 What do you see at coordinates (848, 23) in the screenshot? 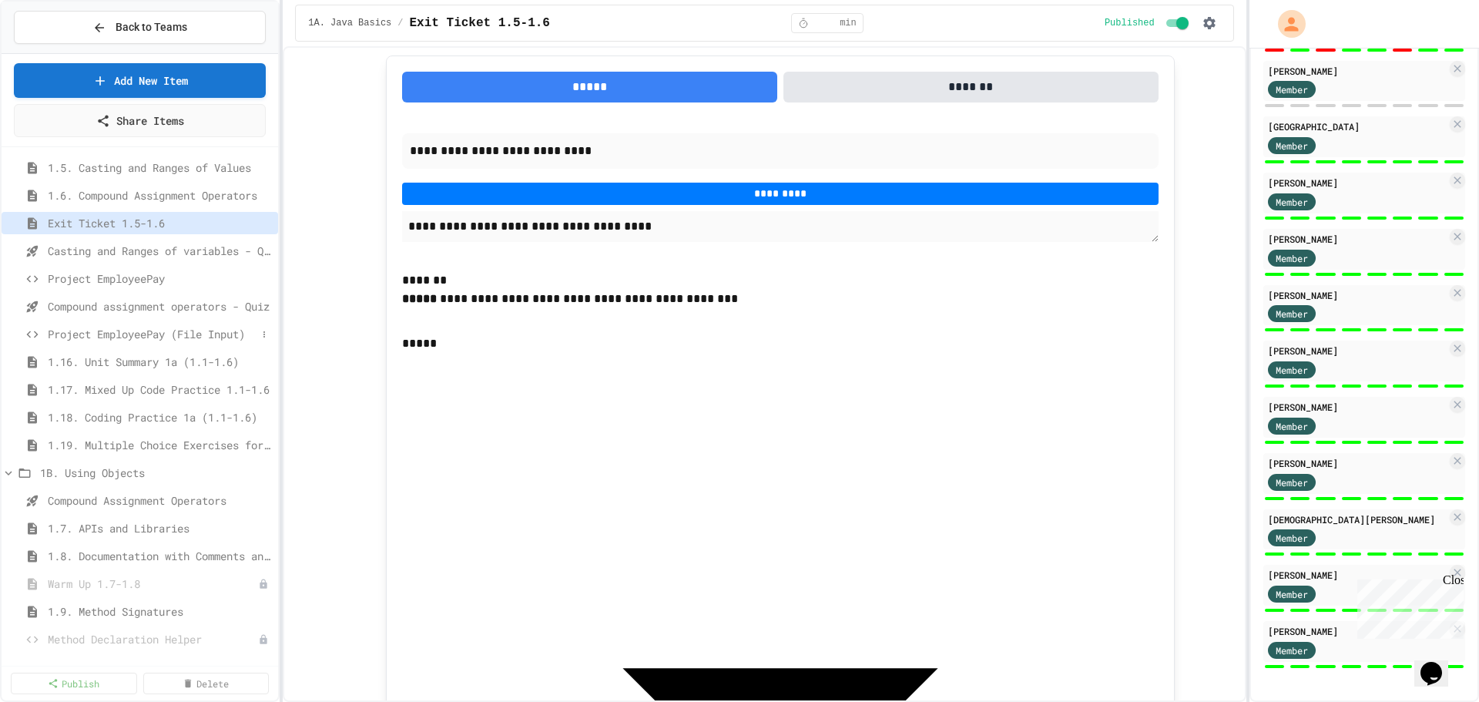
I see `span: min` at bounding box center [848, 23].